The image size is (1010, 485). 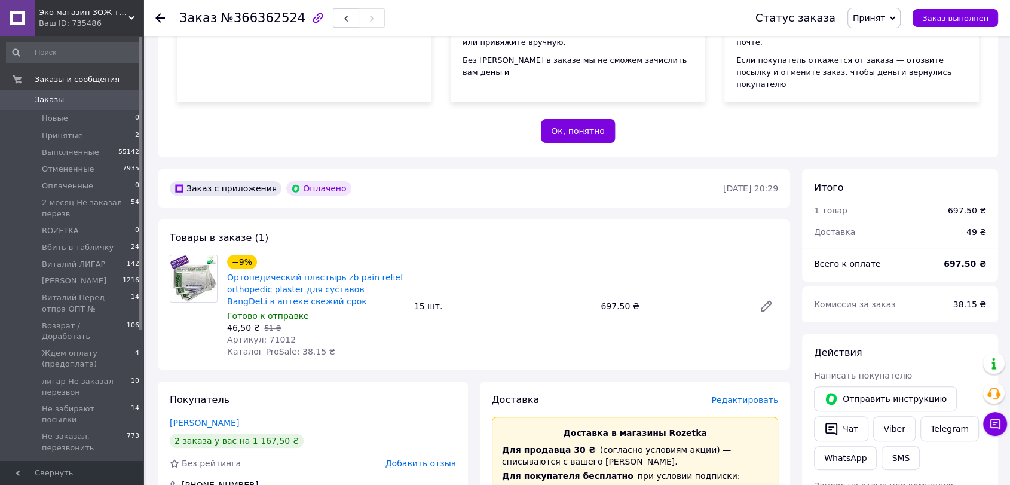 What do you see at coordinates (315, 289) in the screenshot?
I see `a: Ортопедический пластырь zb pain relief orthopedic plaster для суставов BangDeLi в аптеке свежий срок` at bounding box center [315, 289].